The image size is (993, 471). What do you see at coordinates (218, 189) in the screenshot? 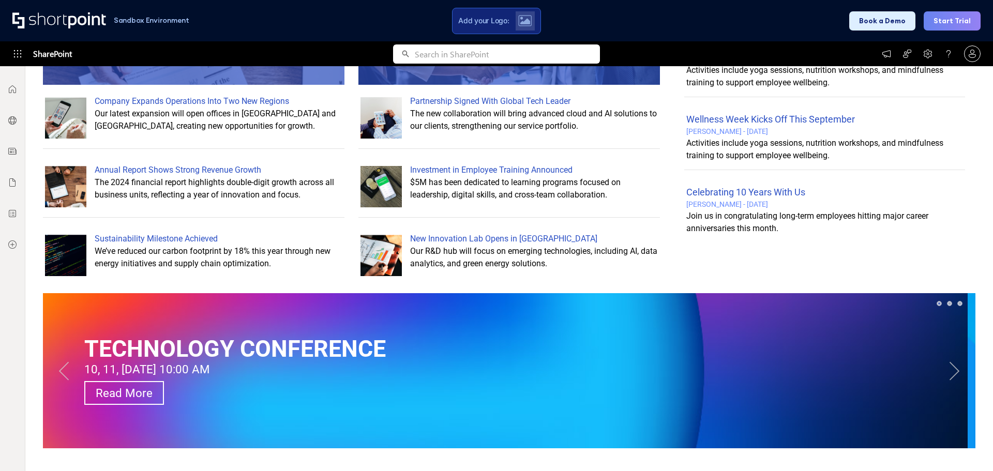
I see `div: The 2024 financial report highlights double-digit growth across all business units, reflecting a ...` at bounding box center [218, 189].